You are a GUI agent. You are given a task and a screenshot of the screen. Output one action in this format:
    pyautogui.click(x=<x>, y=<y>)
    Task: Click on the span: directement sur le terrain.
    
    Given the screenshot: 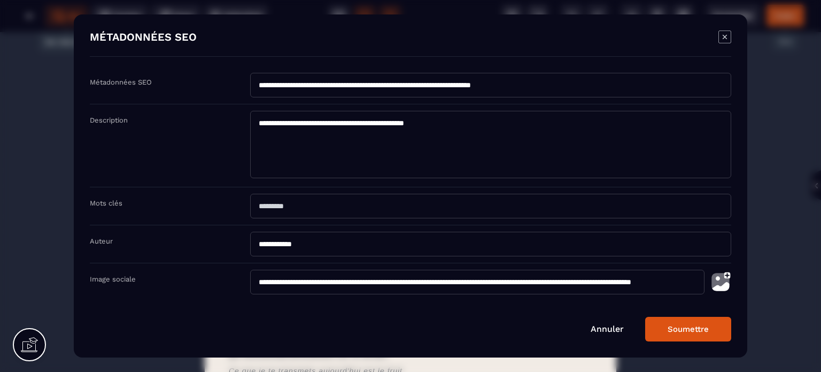 What is the action you would take?
    pyautogui.click(x=135, y=322)
    